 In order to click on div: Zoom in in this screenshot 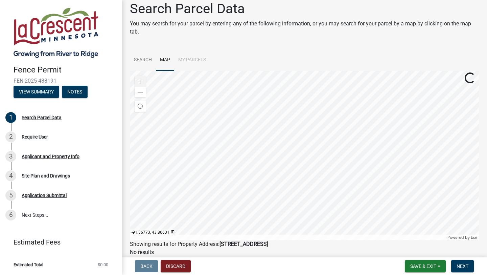, I will do `click(140, 81)`.